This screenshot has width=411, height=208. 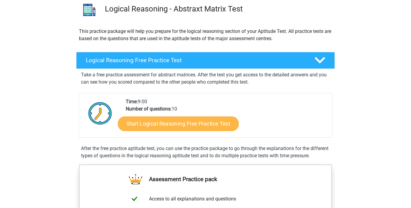 I want to click on p: Take a free practice assessment for abstract matrices. After the test you get access to the detai..., so click(x=206, y=79).